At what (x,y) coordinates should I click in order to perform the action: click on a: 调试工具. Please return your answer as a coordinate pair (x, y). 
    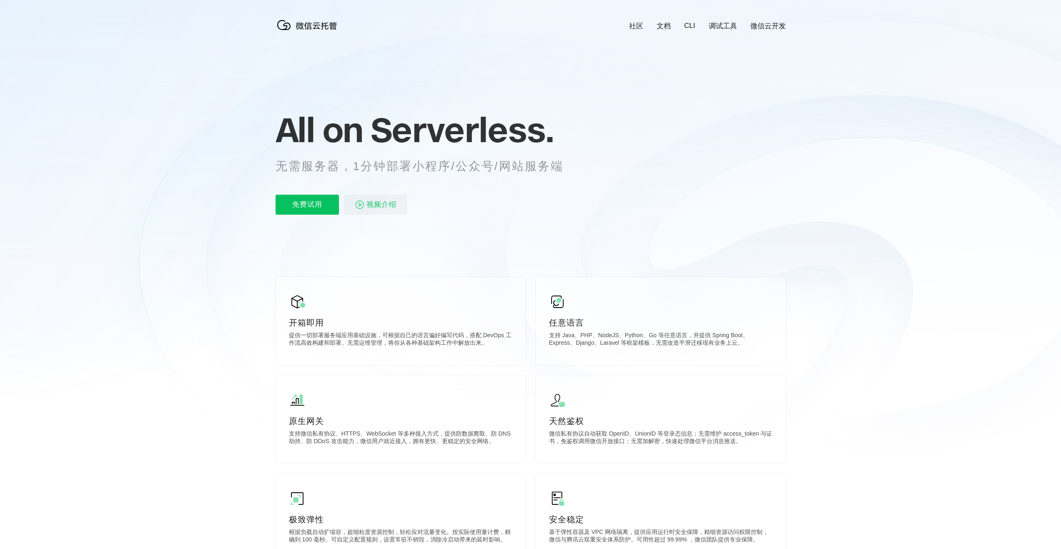
    Looking at the image, I should click on (723, 26).